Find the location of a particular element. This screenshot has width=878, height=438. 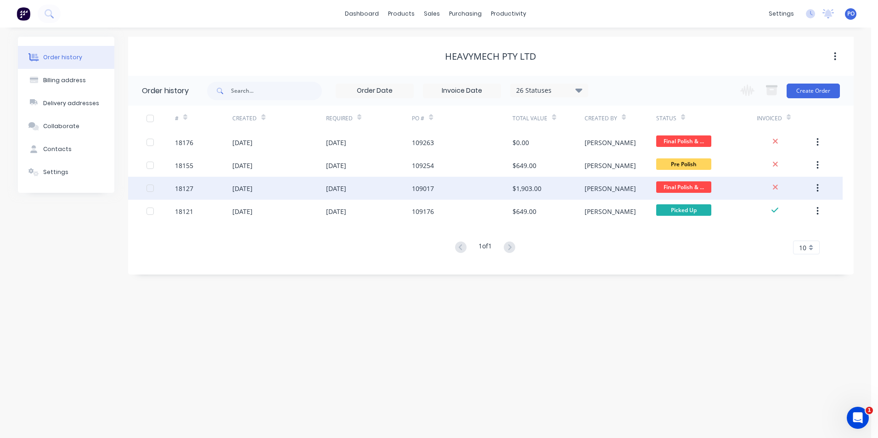

div: 109263 is located at coordinates (423, 142).